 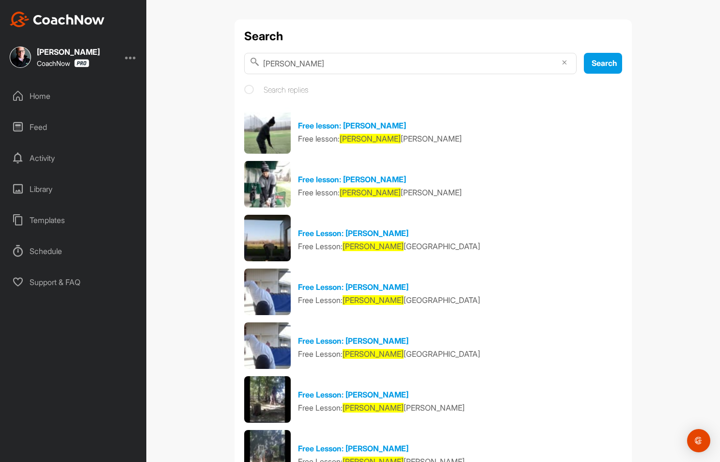 I want to click on div: Home, so click(x=74, y=96).